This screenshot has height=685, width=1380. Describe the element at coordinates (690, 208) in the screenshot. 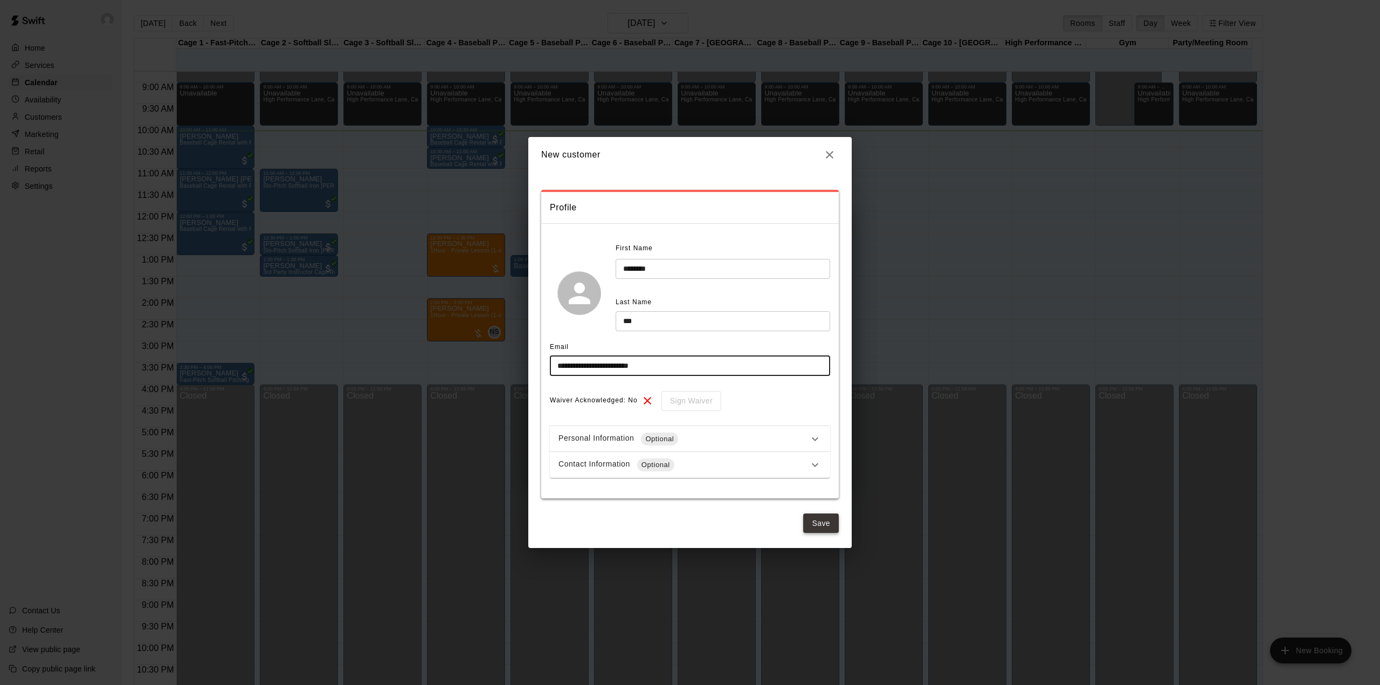

I see `span: Profile` at that location.